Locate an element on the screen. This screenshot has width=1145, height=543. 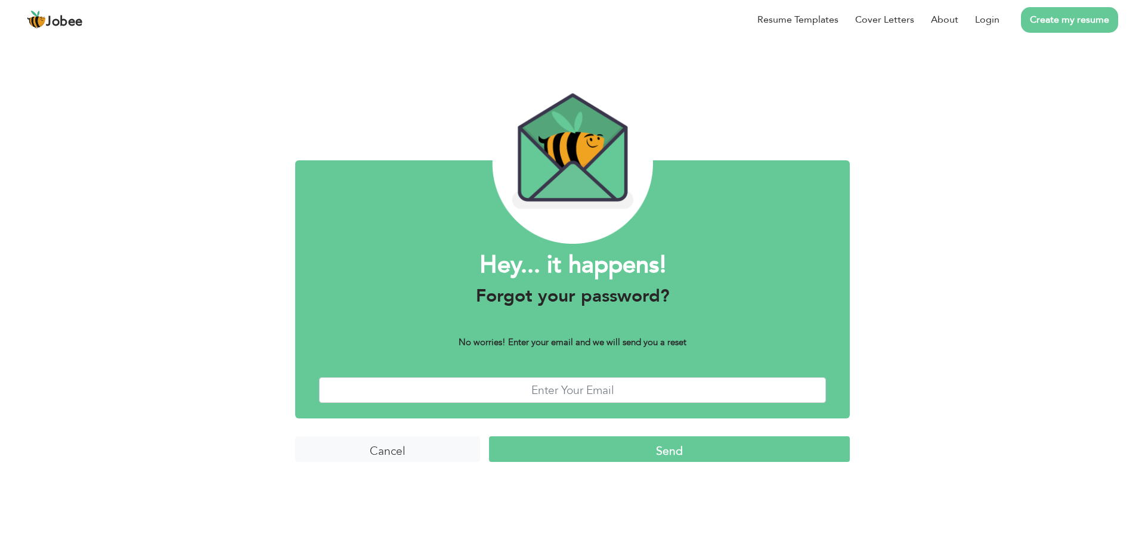
a: Login is located at coordinates (987, 20).